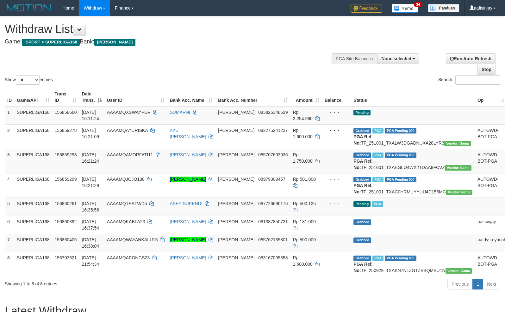 This screenshot has height=312, width=505. I want to click on span: Copy 083825348529 to clipboard, so click(273, 112).